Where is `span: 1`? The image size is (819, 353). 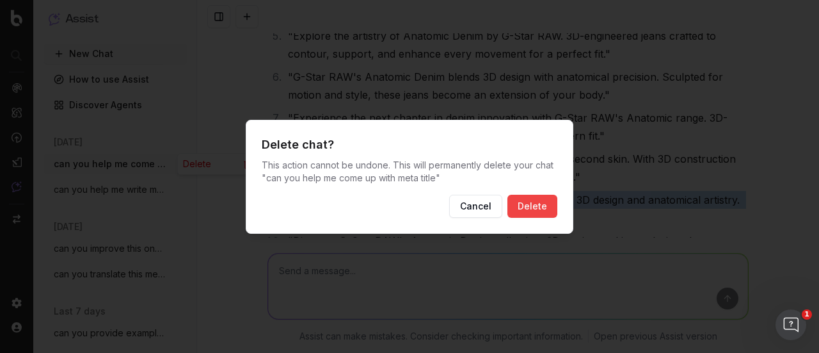 span: 1 is located at coordinates (807, 314).